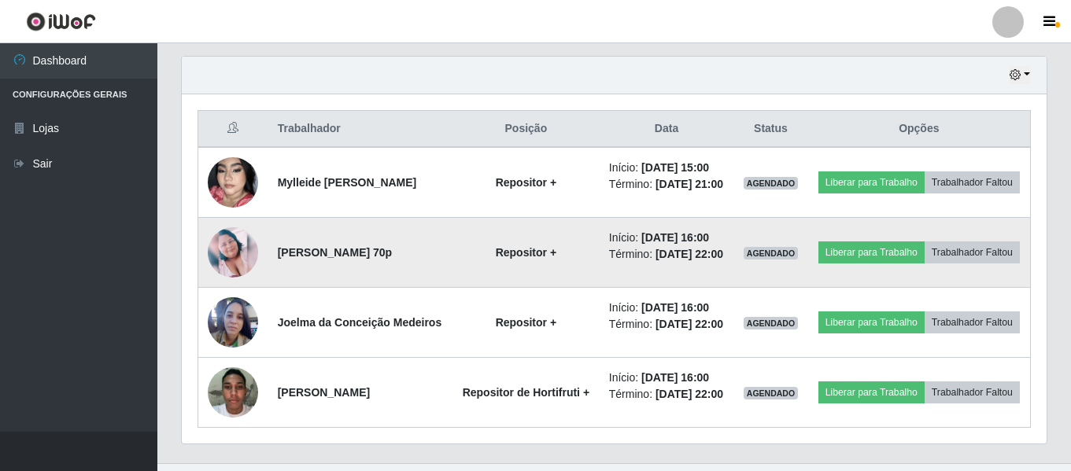  I want to click on img: CoreUI Logo, so click(61, 21).